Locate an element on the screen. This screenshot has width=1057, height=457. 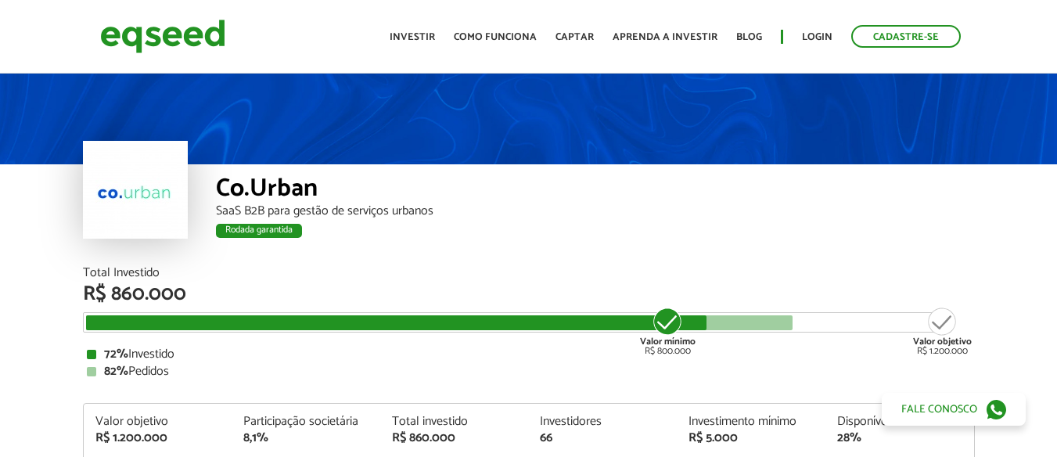
div: Total Investido is located at coordinates (529, 273).